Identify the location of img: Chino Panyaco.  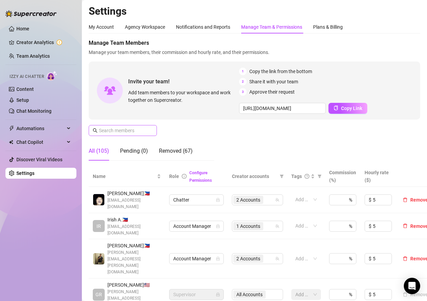
(99, 199).